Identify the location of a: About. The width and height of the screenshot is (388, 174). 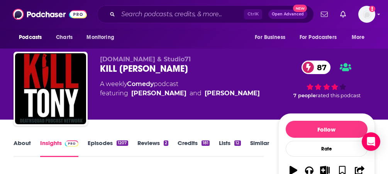
(22, 148).